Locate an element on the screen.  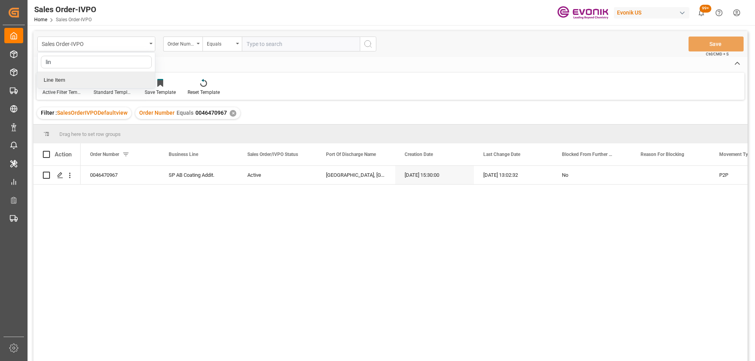
div: Reset Template is located at coordinates (204, 92).